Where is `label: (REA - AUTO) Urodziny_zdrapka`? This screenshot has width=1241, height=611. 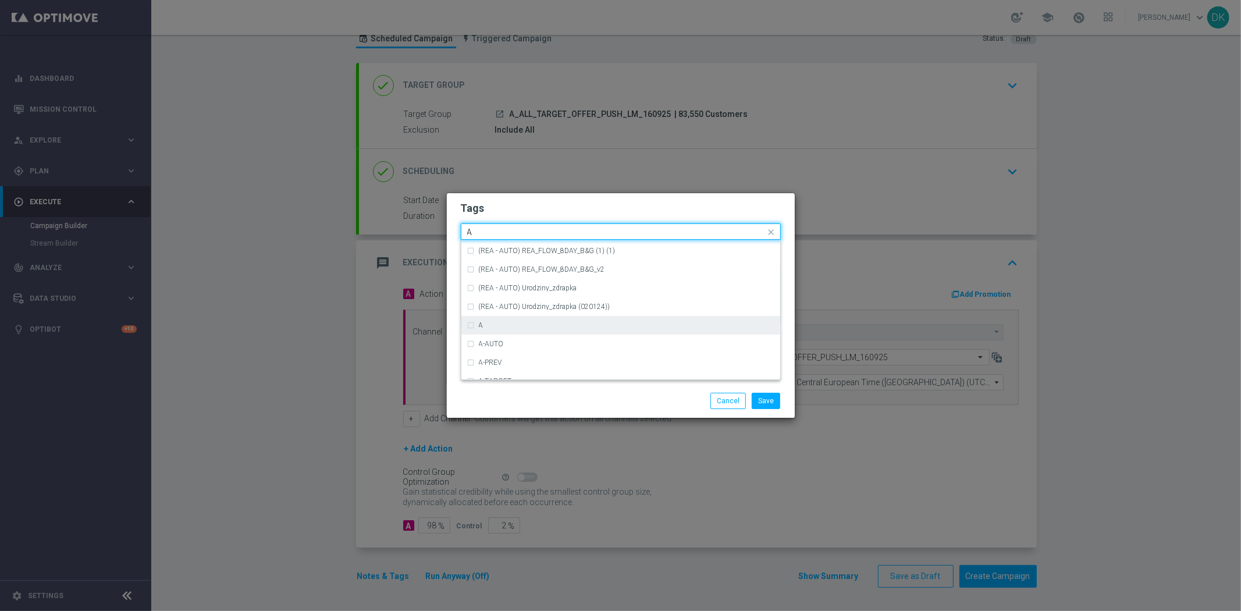
label: (REA - AUTO) Urodziny_zdrapka is located at coordinates (528, 288).